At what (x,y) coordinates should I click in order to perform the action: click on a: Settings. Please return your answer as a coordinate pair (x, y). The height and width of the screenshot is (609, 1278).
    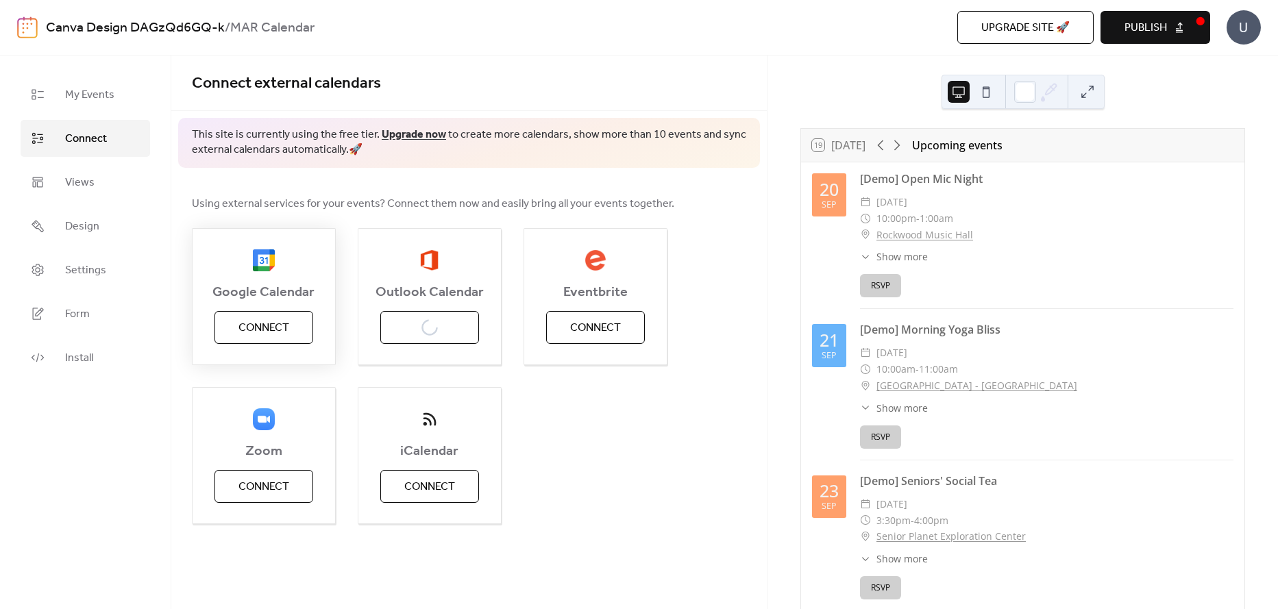
    Looking at the image, I should click on (85, 270).